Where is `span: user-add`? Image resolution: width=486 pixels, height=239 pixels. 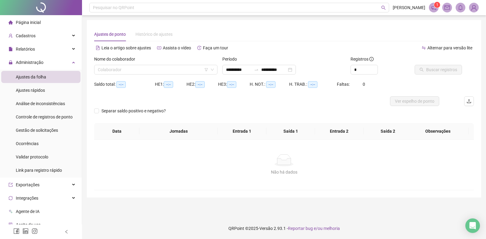 span: user-add is located at coordinates (11, 36).